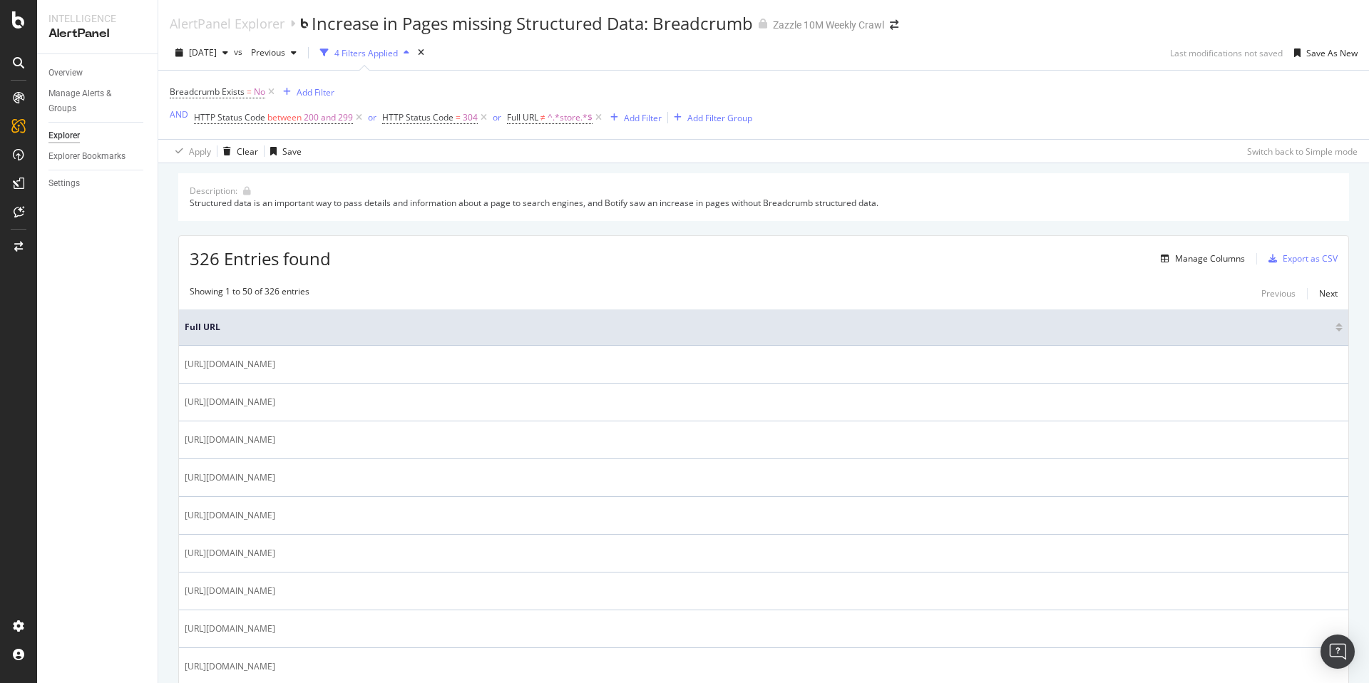 Image resolution: width=1369 pixels, height=683 pixels. What do you see at coordinates (1210, 258) in the screenshot?
I see `div: Manage Columns` at bounding box center [1210, 258].